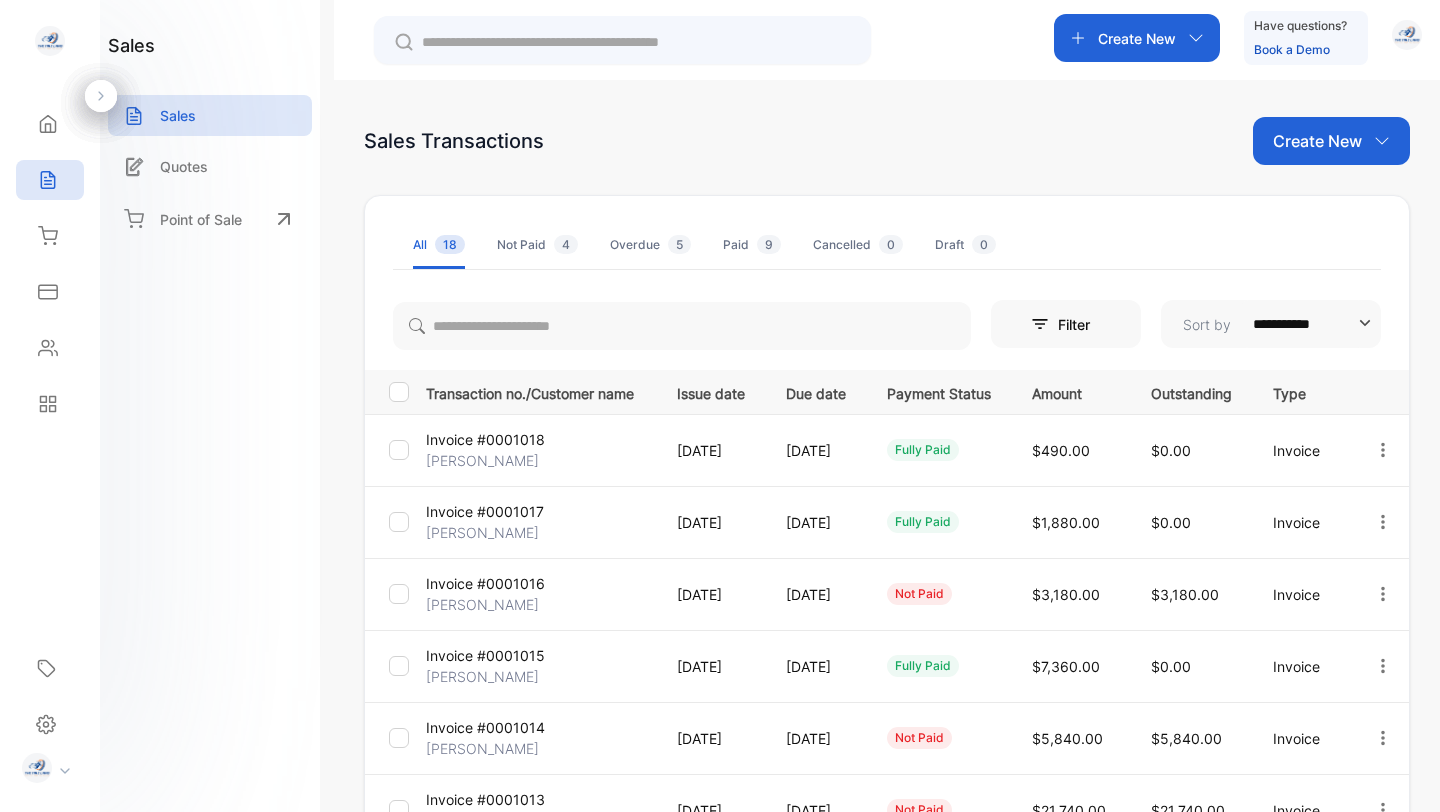  What do you see at coordinates (485, 655) in the screenshot?
I see `p: Invoice #0001015` at bounding box center [485, 655].